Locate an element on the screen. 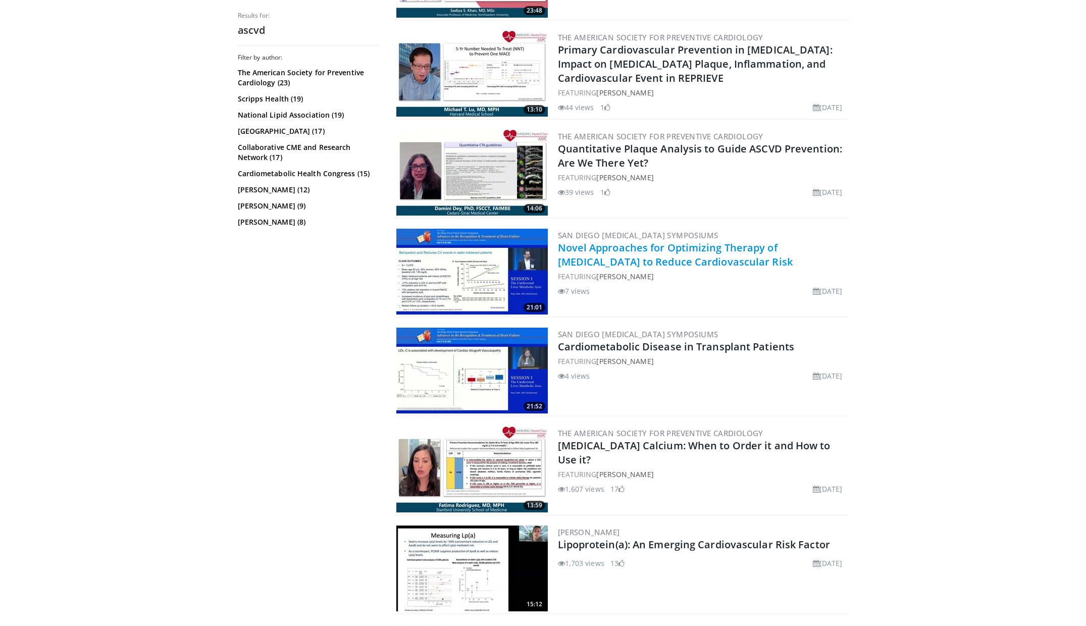  p: Results for: is located at coordinates (308, 16).